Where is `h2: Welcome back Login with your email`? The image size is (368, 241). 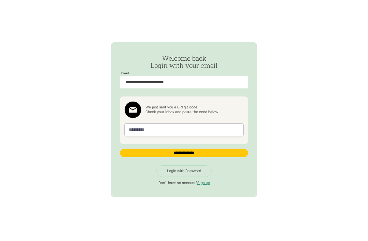
h2: Welcome back Login with your email is located at coordinates (184, 62).